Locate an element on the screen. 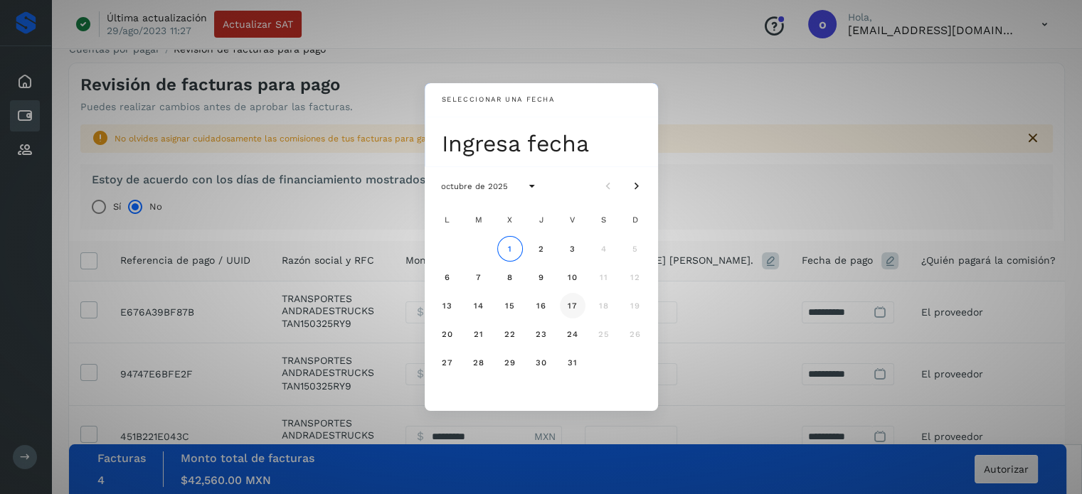  span: 17 is located at coordinates (572, 306).